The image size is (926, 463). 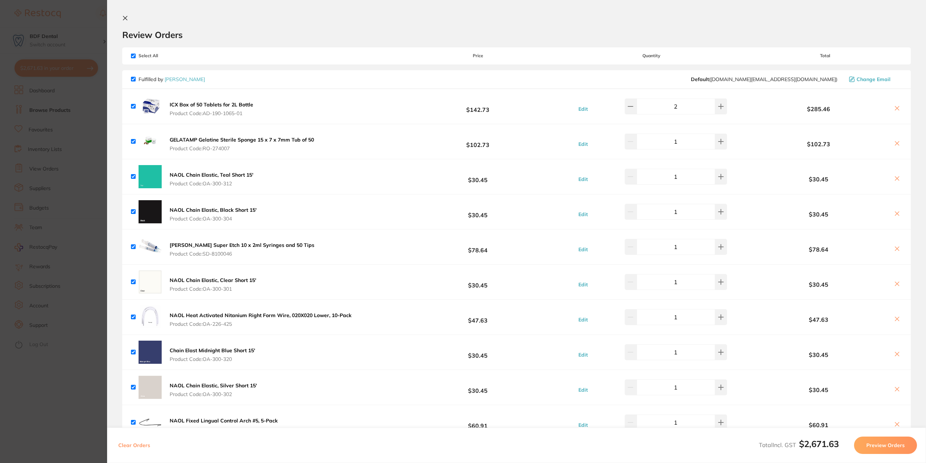 I want to click on span: Product Code: OA-300-304, so click(x=213, y=219).